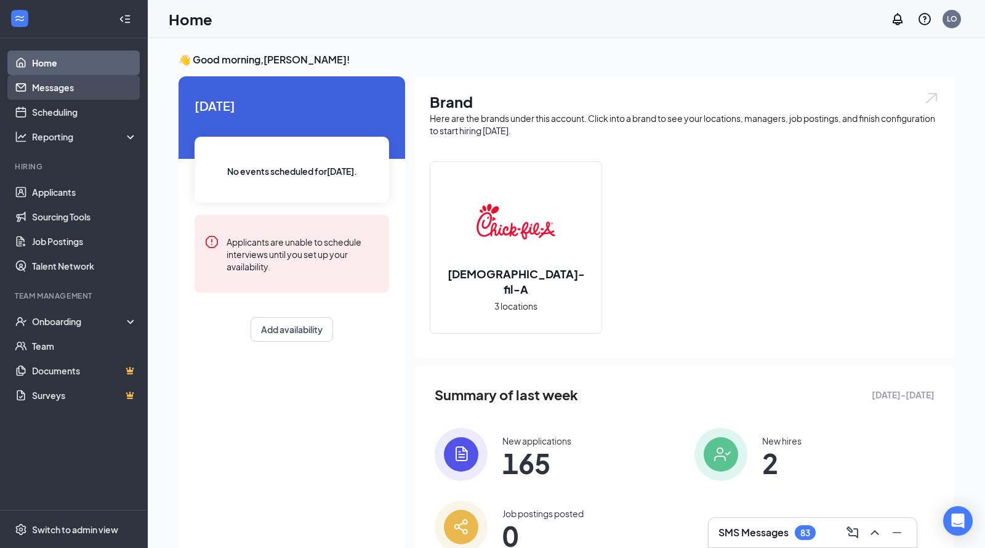 The image size is (985, 548). What do you see at coordinates (84, 217) in the screenshot?
I see `a: Sourcing Tools` at bounding box center [84, 217].